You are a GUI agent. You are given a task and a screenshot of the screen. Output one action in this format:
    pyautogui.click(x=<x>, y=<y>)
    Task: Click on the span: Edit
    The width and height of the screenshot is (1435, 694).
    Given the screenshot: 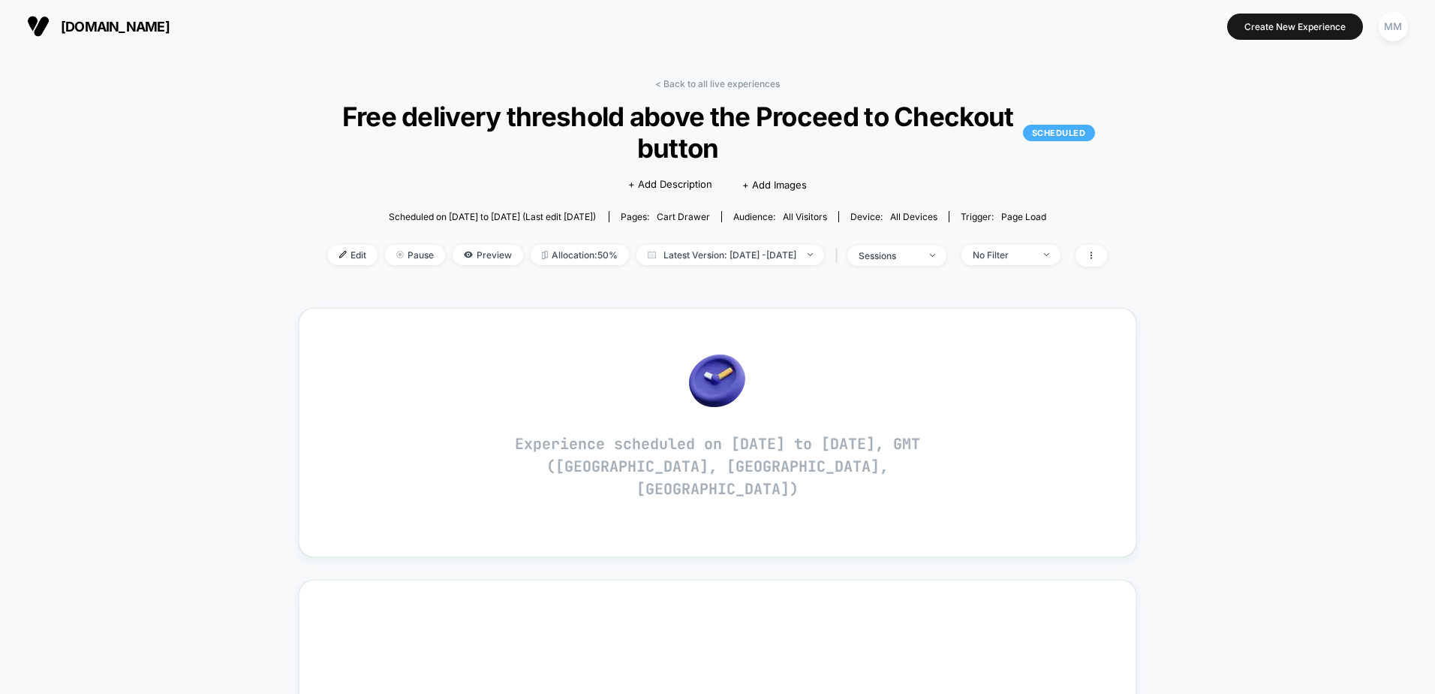 What is the action you would take?
    pyautogui.click(x=353, y=254)
    